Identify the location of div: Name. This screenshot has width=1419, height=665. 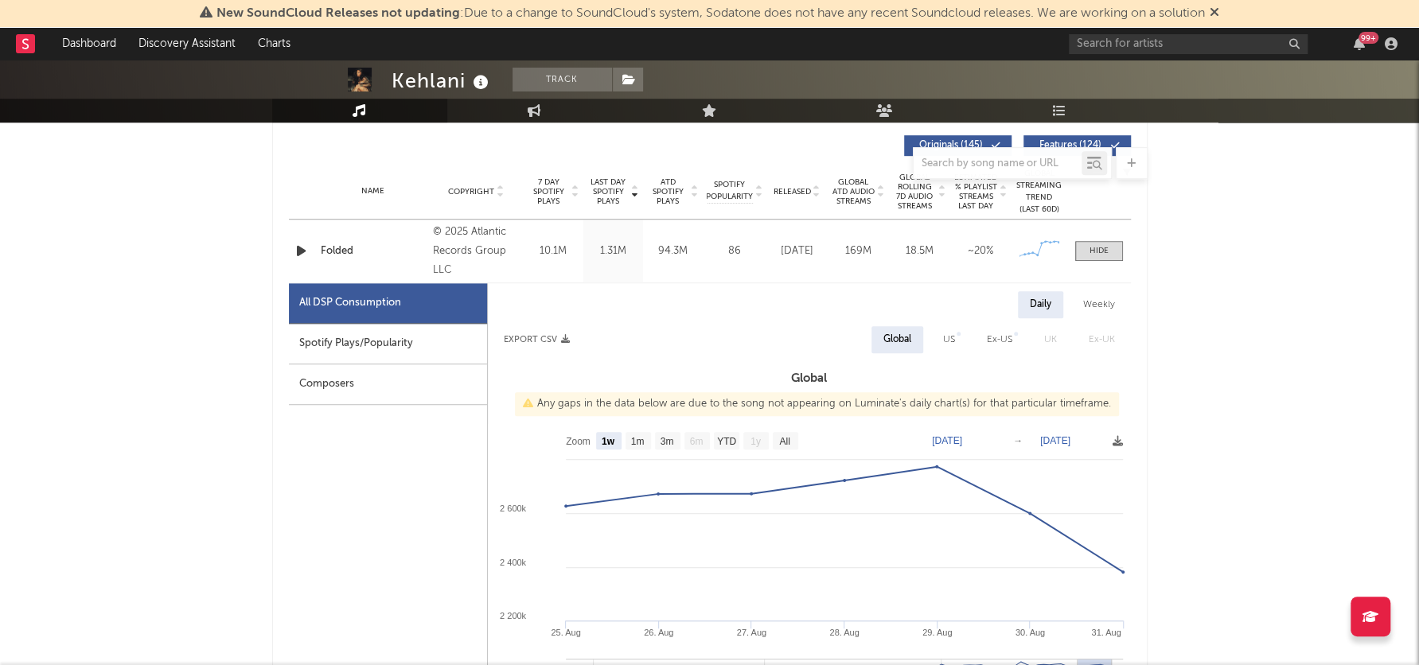
(372, 191).